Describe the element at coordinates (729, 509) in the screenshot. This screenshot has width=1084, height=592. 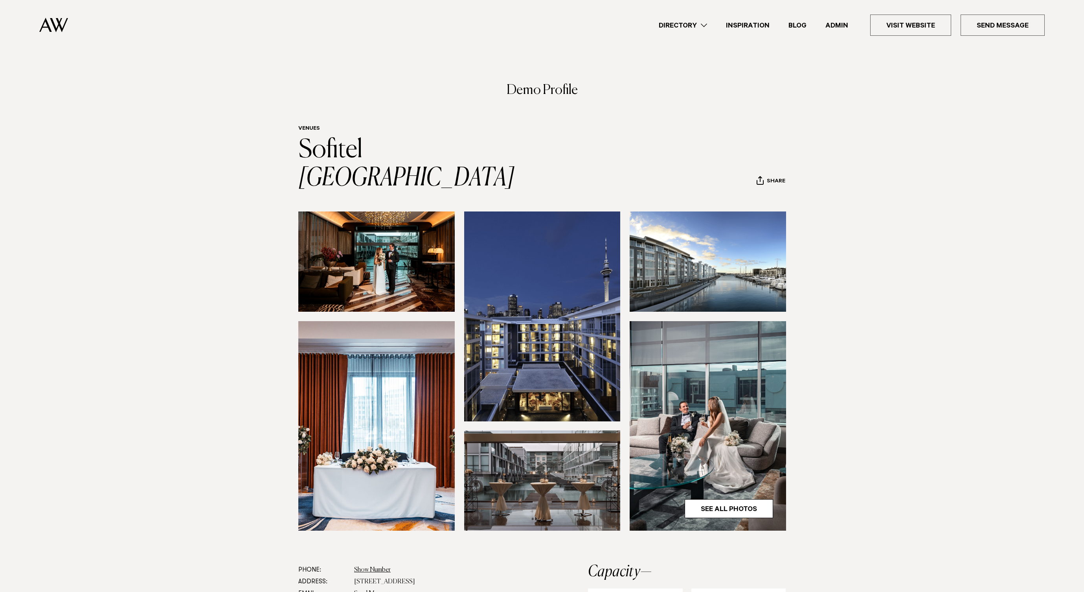
I see `a: See All Photos` at that location.